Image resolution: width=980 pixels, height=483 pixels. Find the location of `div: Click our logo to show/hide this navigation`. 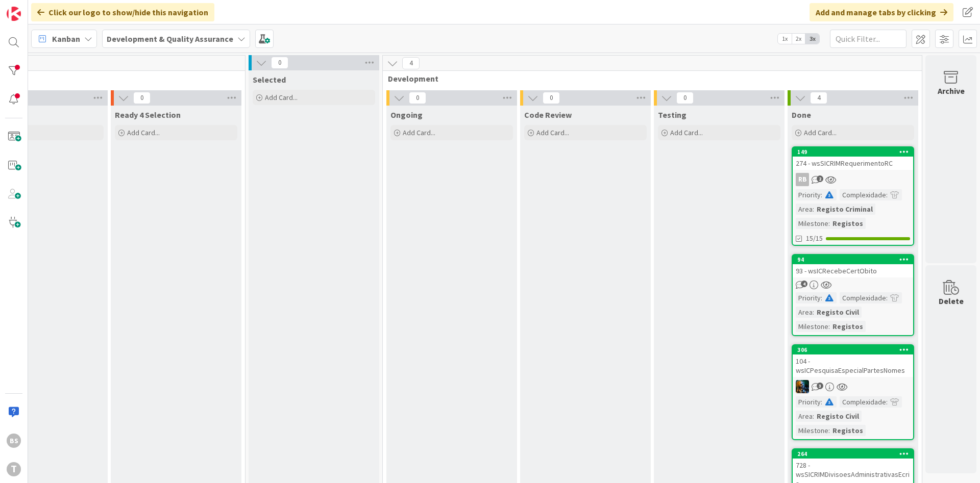

div: Click our logo to show/hide this navigation is located at coordinates (123, 12).